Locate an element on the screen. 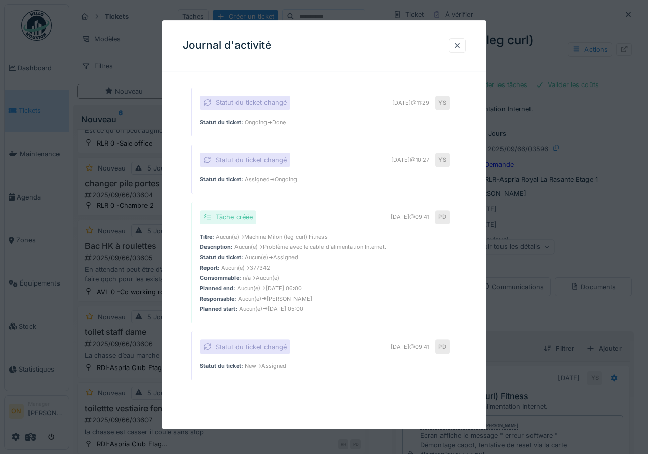  strong: Planned start : is located at coordinates (219, 309).